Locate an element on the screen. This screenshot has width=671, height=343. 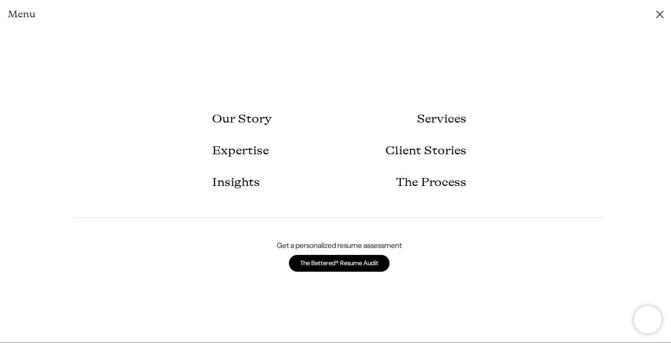
h5: Menu is located at coordinates (21, 14).